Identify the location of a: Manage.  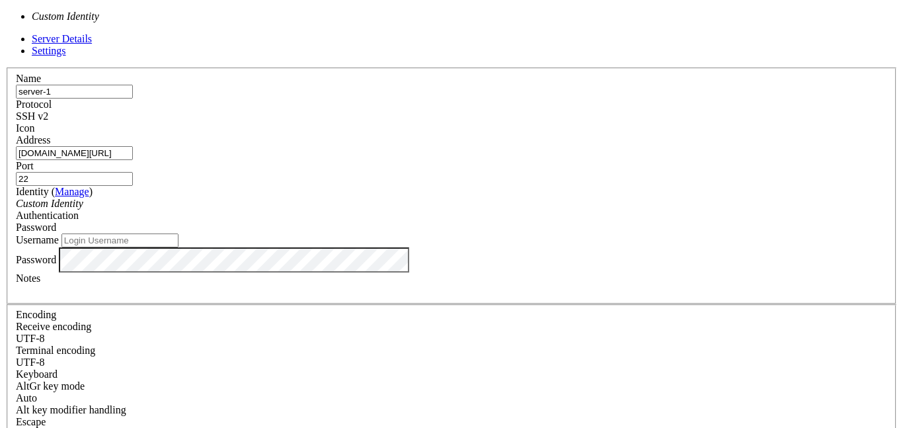
(72, 191).